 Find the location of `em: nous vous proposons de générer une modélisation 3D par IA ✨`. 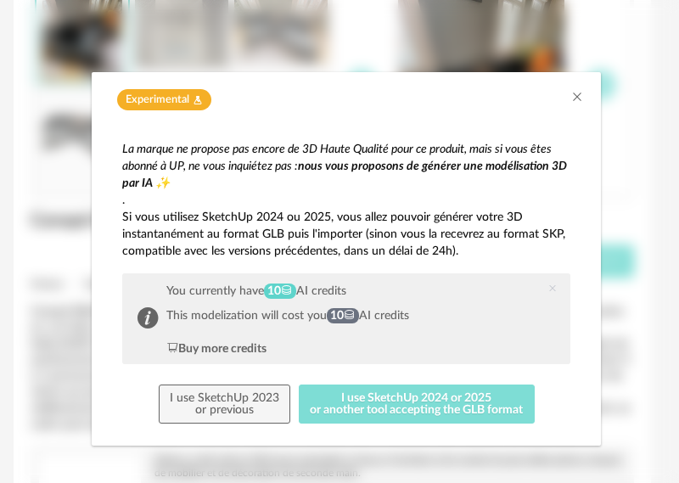

em: nous vous proposons de générer une modélisation 3D par IA ✨ is located at coordinates (345, 175).